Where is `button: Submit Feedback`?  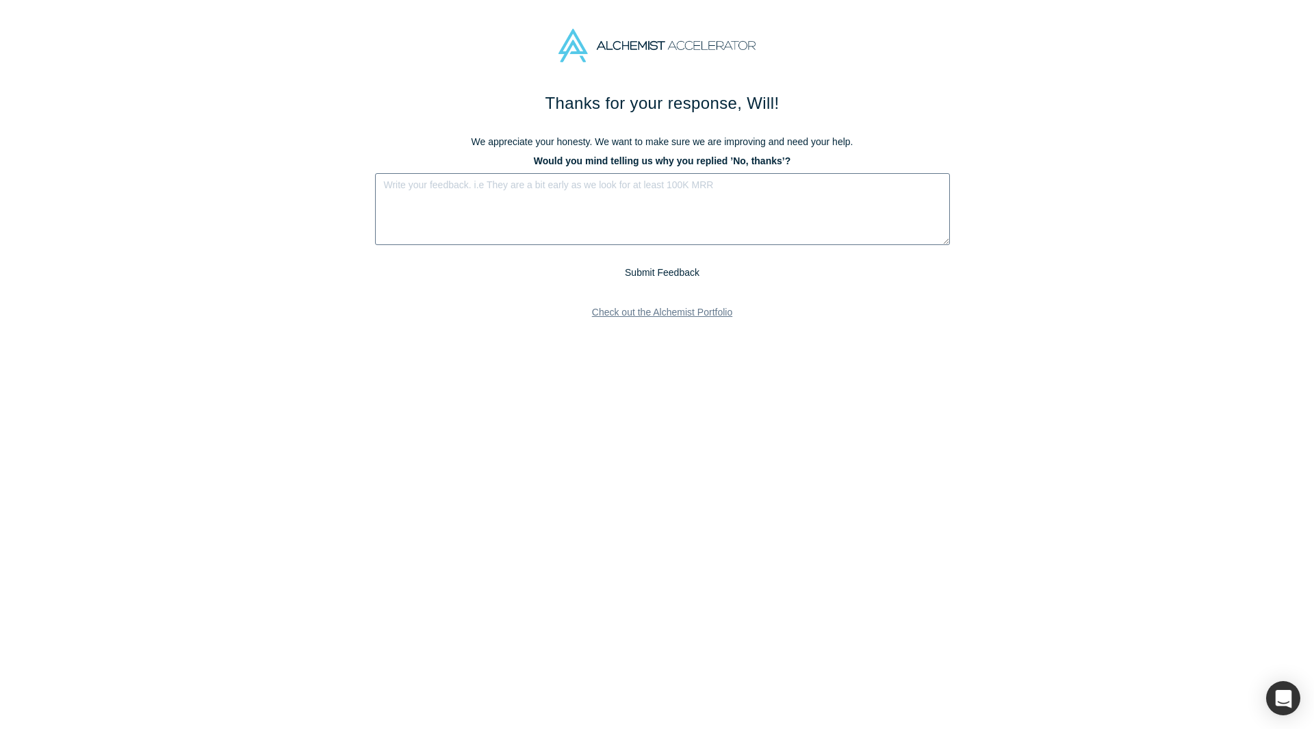 button: Submit Feedback is located at coordinates (662, 272).